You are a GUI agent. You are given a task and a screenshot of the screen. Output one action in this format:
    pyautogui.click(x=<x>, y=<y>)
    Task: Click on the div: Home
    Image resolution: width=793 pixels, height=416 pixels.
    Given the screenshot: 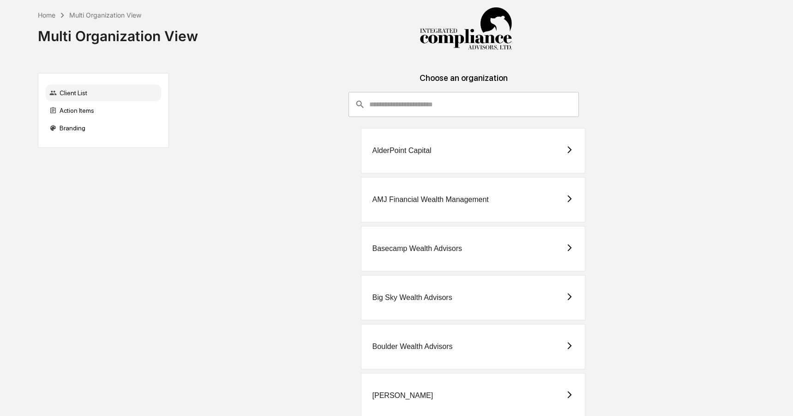 What is the action you would take?
    pyautogui.click(x=47, y=15)
    